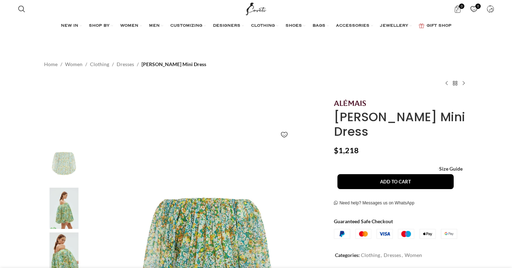 The image size is (512, 268). I want to click on div: Main navigation, so click(256, 26).